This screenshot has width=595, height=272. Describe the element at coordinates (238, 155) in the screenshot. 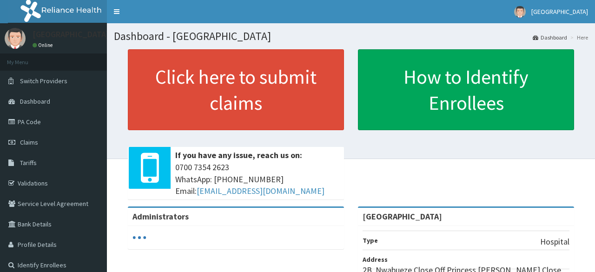

I see `b: If you have any issue, reach us on:` at that location.